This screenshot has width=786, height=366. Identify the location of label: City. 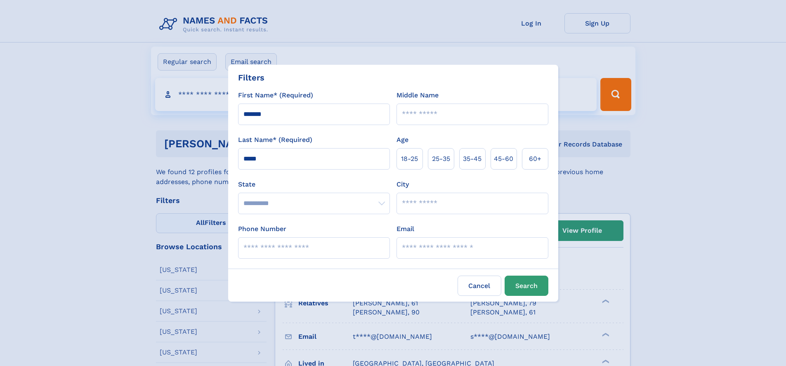
(403, 185).